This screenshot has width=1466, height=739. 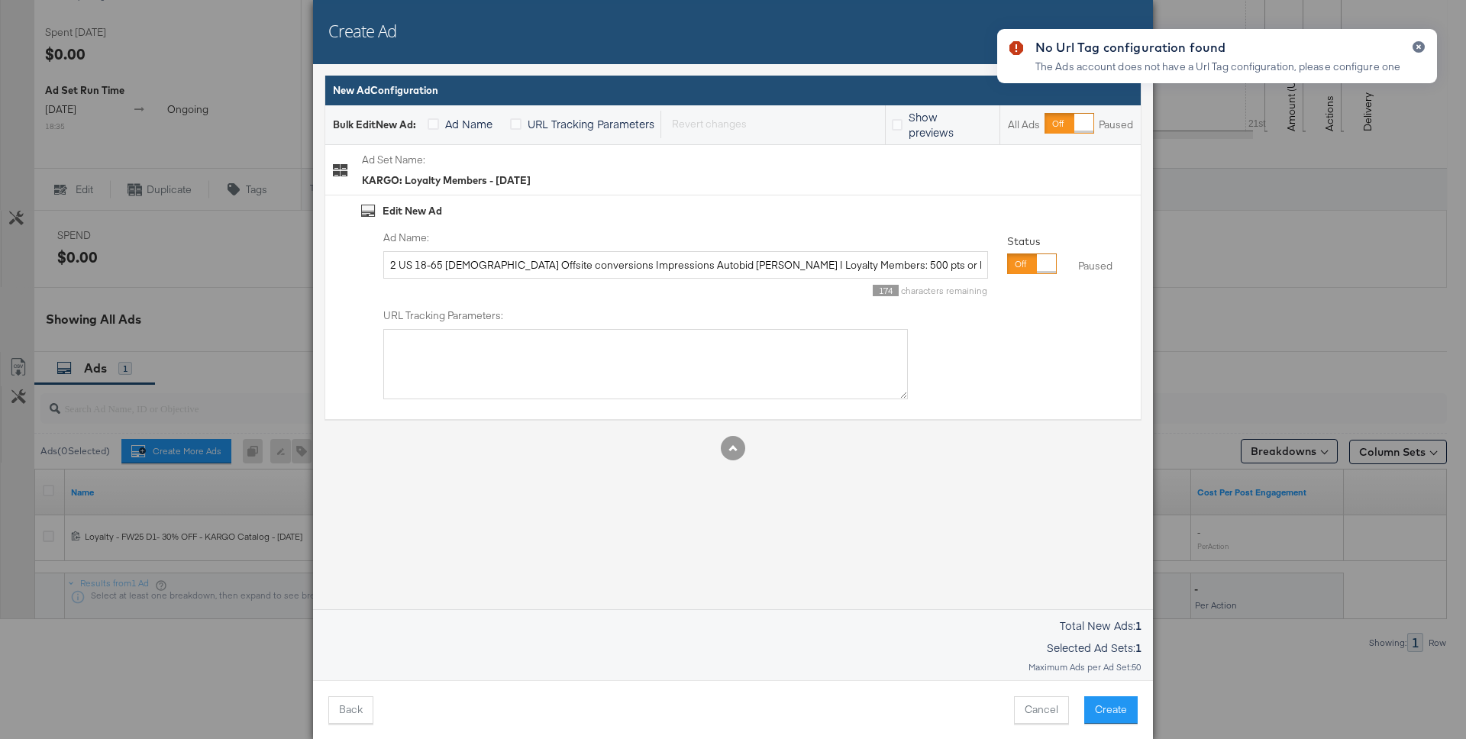 What do you see at coordinates (591, 124) in the screenshot?
I see `span: URL Tracking Parameters` at bounding box center [591, 124].